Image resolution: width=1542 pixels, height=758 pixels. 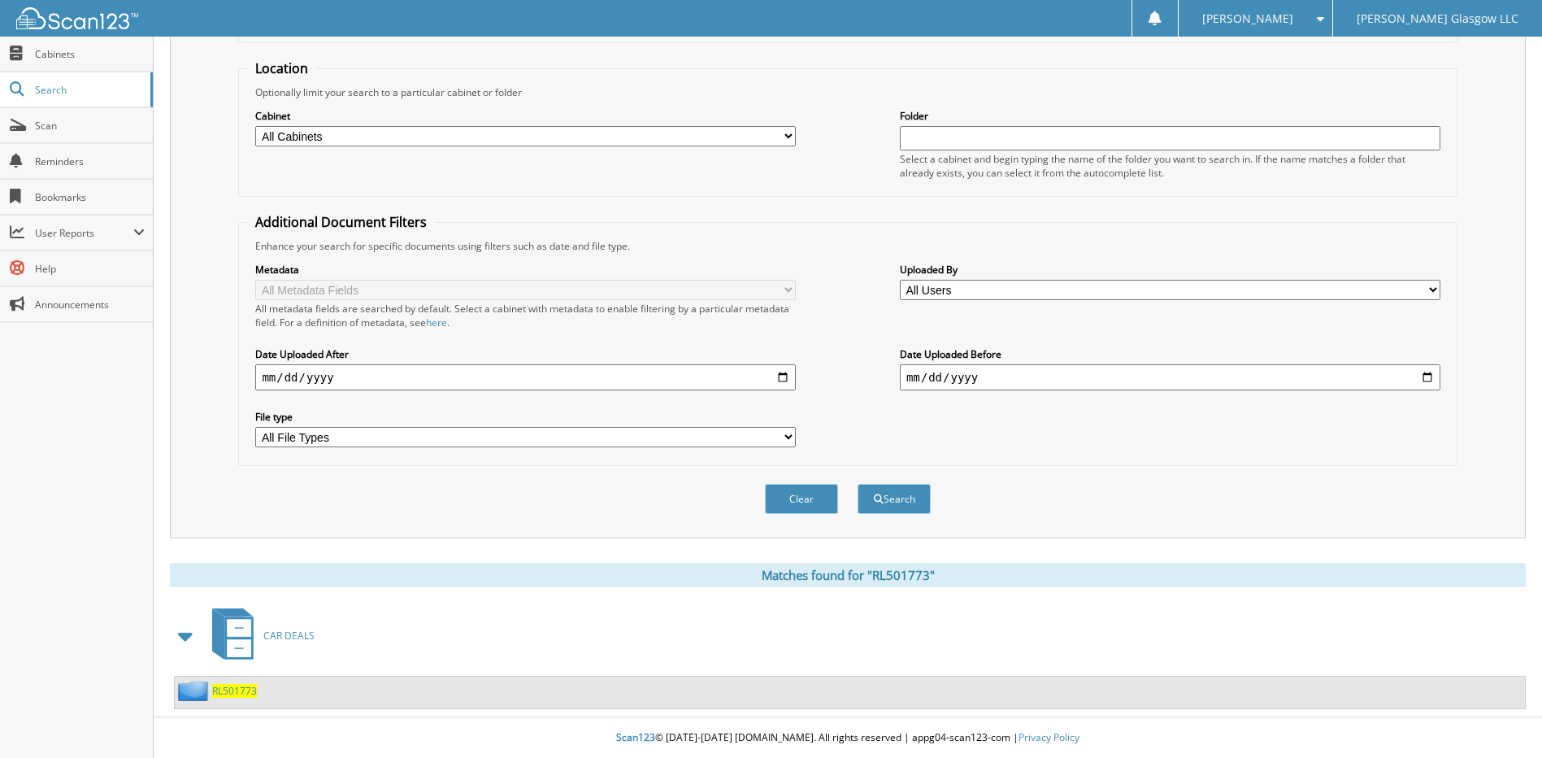 What do you see at coordinates (1170, 354) in the screenshot?
I see `label: Date Uploaded Before` at bounding box center [1170, 354].